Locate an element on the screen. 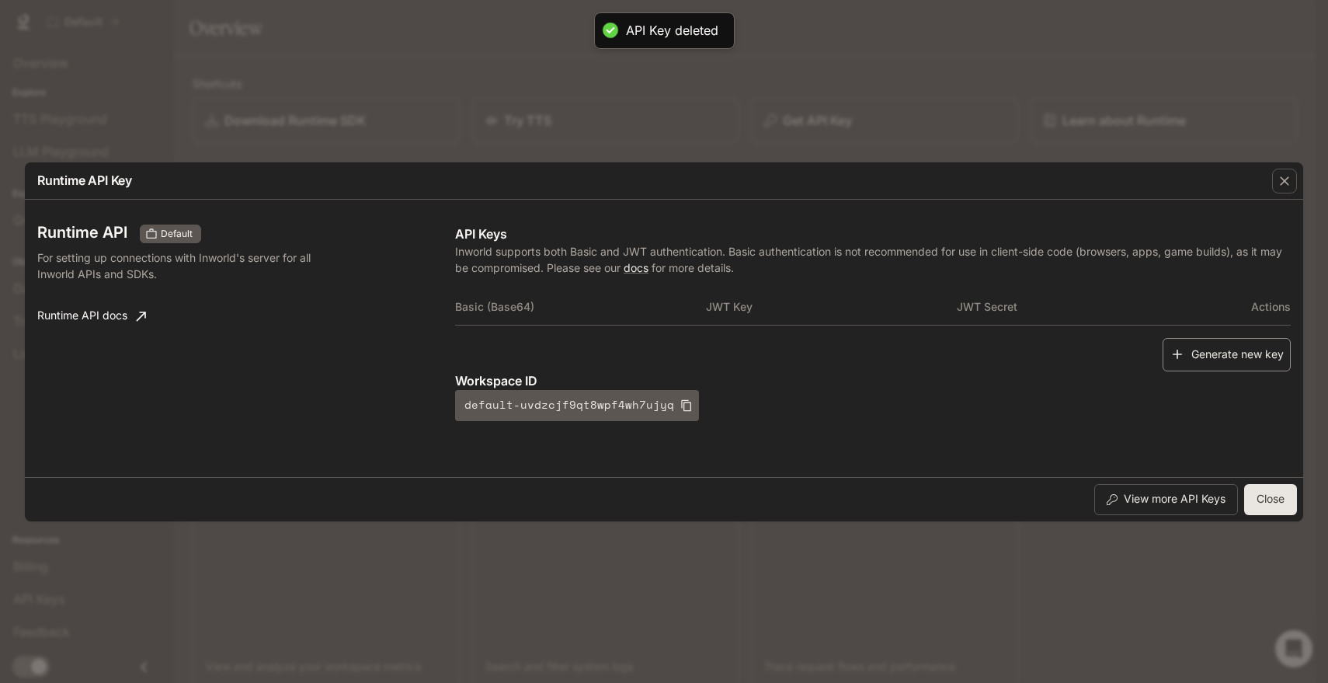 This screenshot has height=683, width=1328. div: These keys will apply to your current workspace only is located at coordinates (170, 234).